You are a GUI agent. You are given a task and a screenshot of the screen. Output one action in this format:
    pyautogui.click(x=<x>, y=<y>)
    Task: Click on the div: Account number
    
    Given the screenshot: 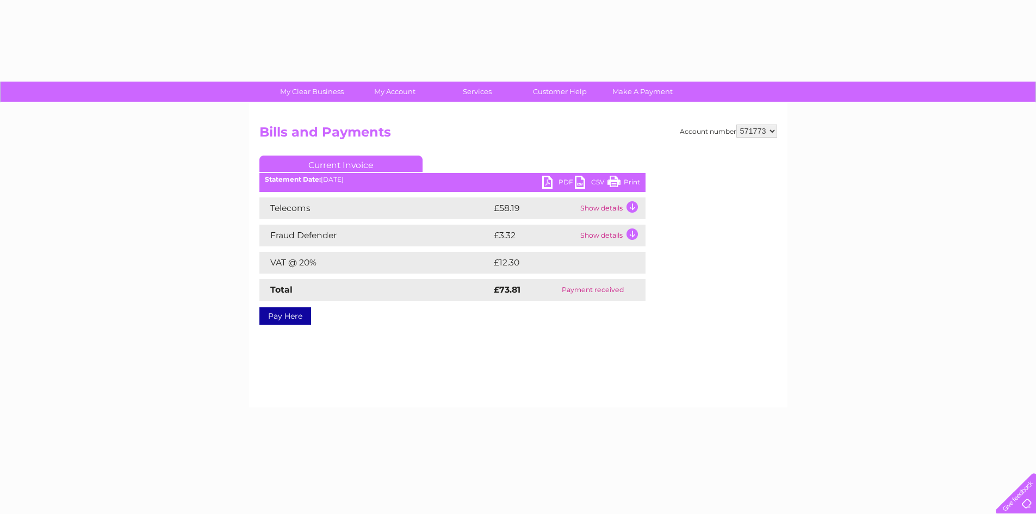 What is the action you would take?
    pyautogui.click(x=728, y=131)
    